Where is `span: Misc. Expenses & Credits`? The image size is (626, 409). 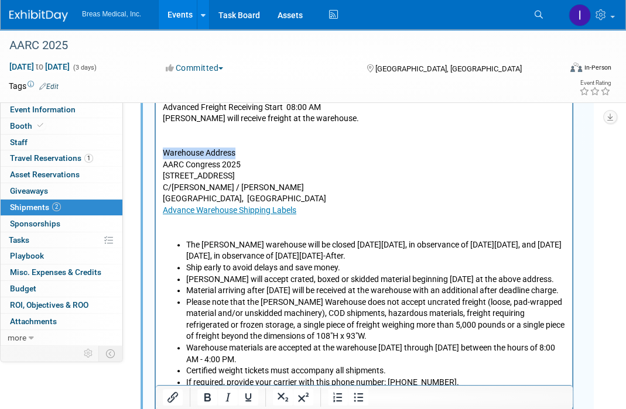 span: Misc. Expenses & Credits is located at coordinates (56, 272).